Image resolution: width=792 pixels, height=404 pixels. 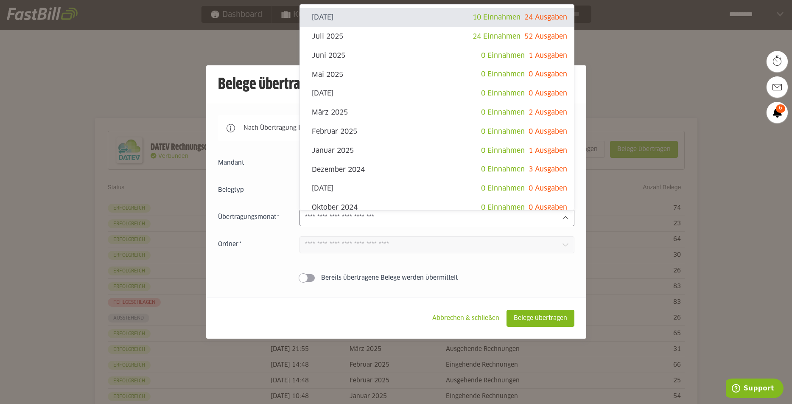 I want to click on sl-option: Dezember 2024, so click(x=437, y=169).